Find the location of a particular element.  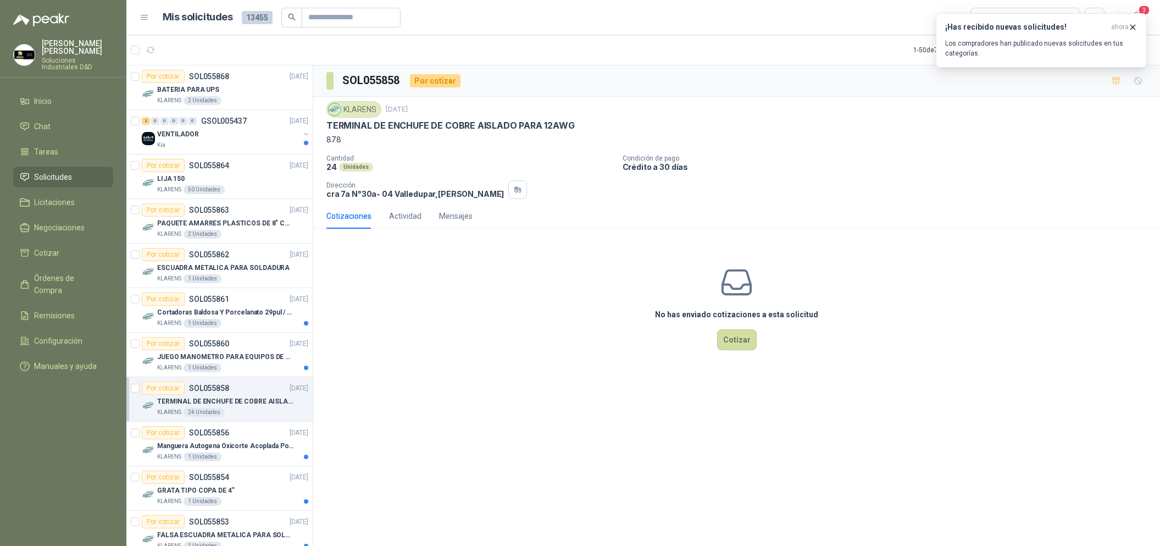

div: Mensajes is located at coordinates (456, 216).